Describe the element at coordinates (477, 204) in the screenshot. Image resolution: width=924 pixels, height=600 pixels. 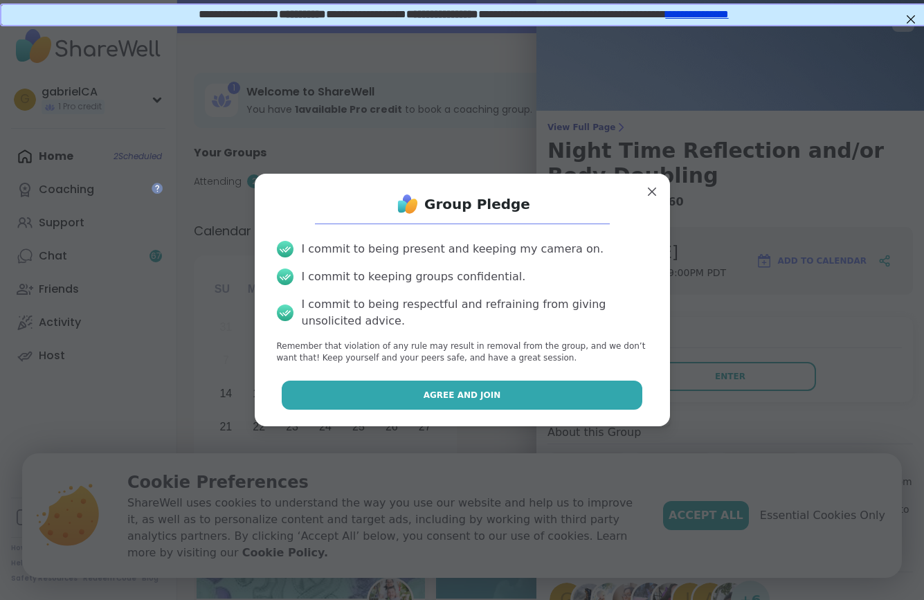
I see `h1: Group Pledge` at that location.